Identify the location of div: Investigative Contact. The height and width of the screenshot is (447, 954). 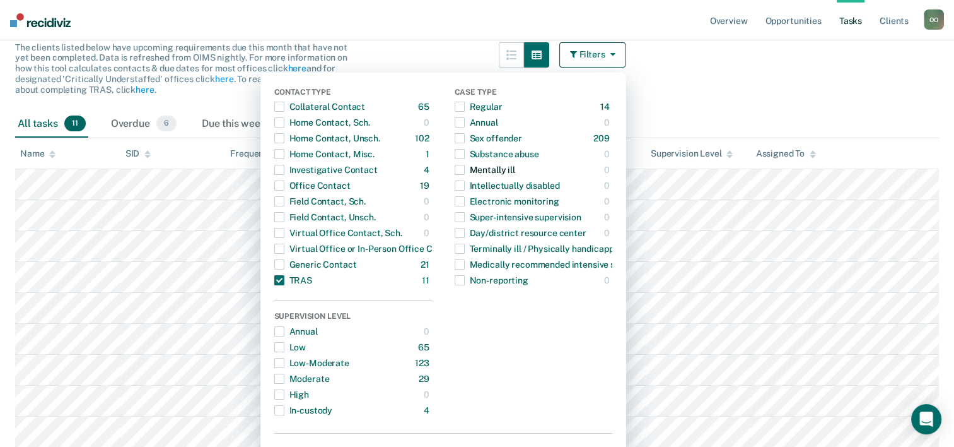
(326, 170).